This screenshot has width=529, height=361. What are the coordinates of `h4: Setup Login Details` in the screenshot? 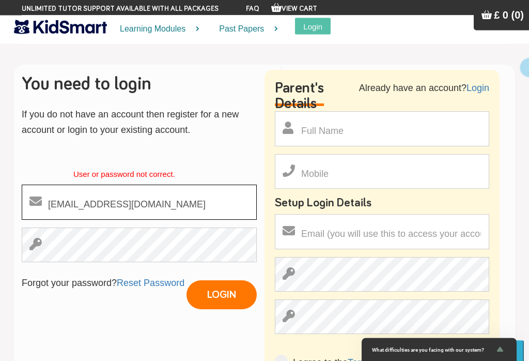 It's located at (382, 203).